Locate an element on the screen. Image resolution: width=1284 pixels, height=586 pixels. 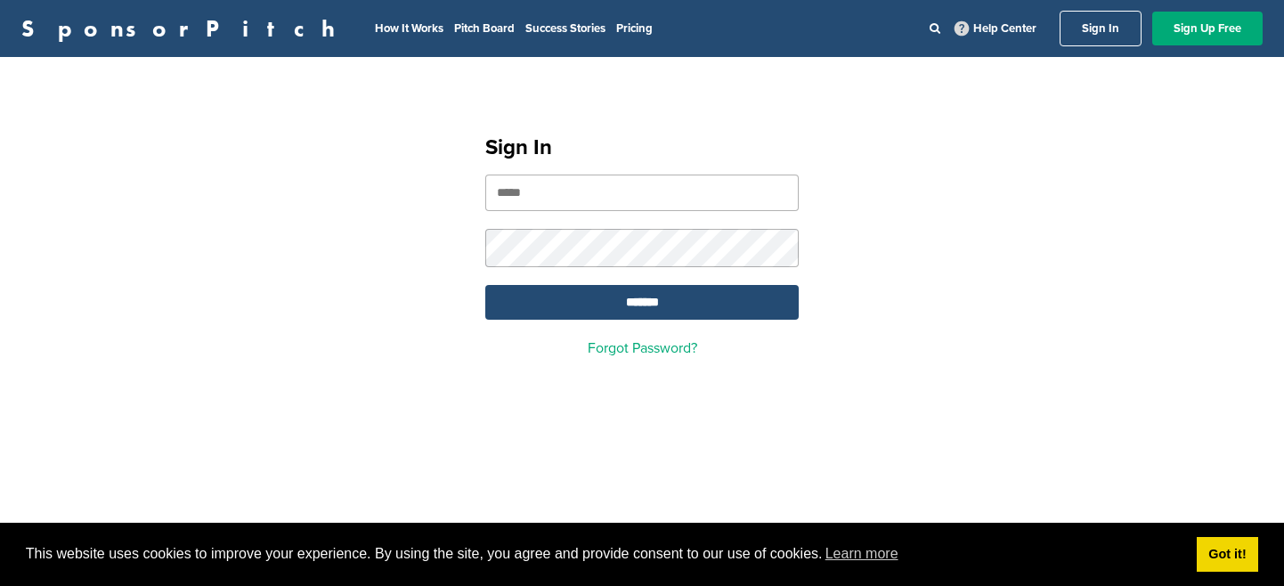
span: This website uses cookies to improve your experience. By using the site, you agree and provide co... is located at coordinates (604, 554).